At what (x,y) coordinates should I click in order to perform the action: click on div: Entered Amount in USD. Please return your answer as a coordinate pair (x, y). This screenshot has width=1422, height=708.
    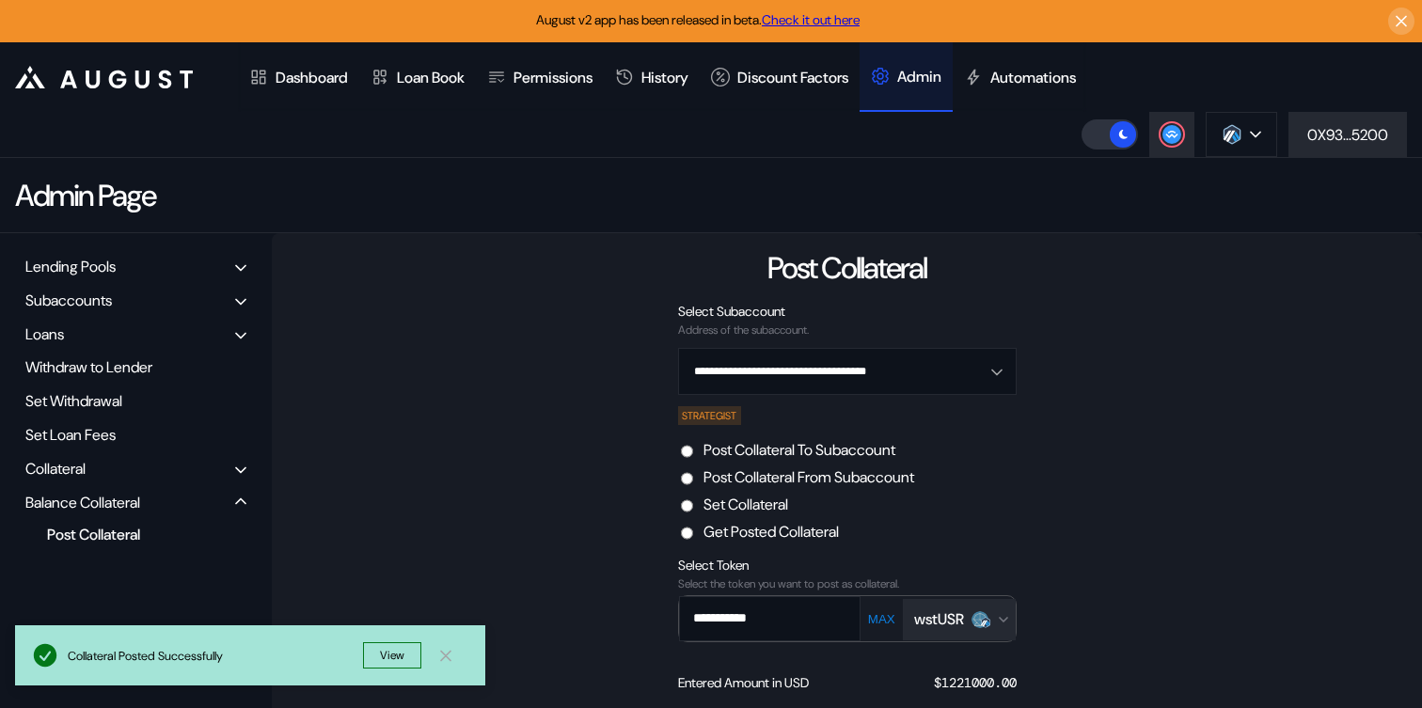
    Looking at the image, I should click on (743, 683).